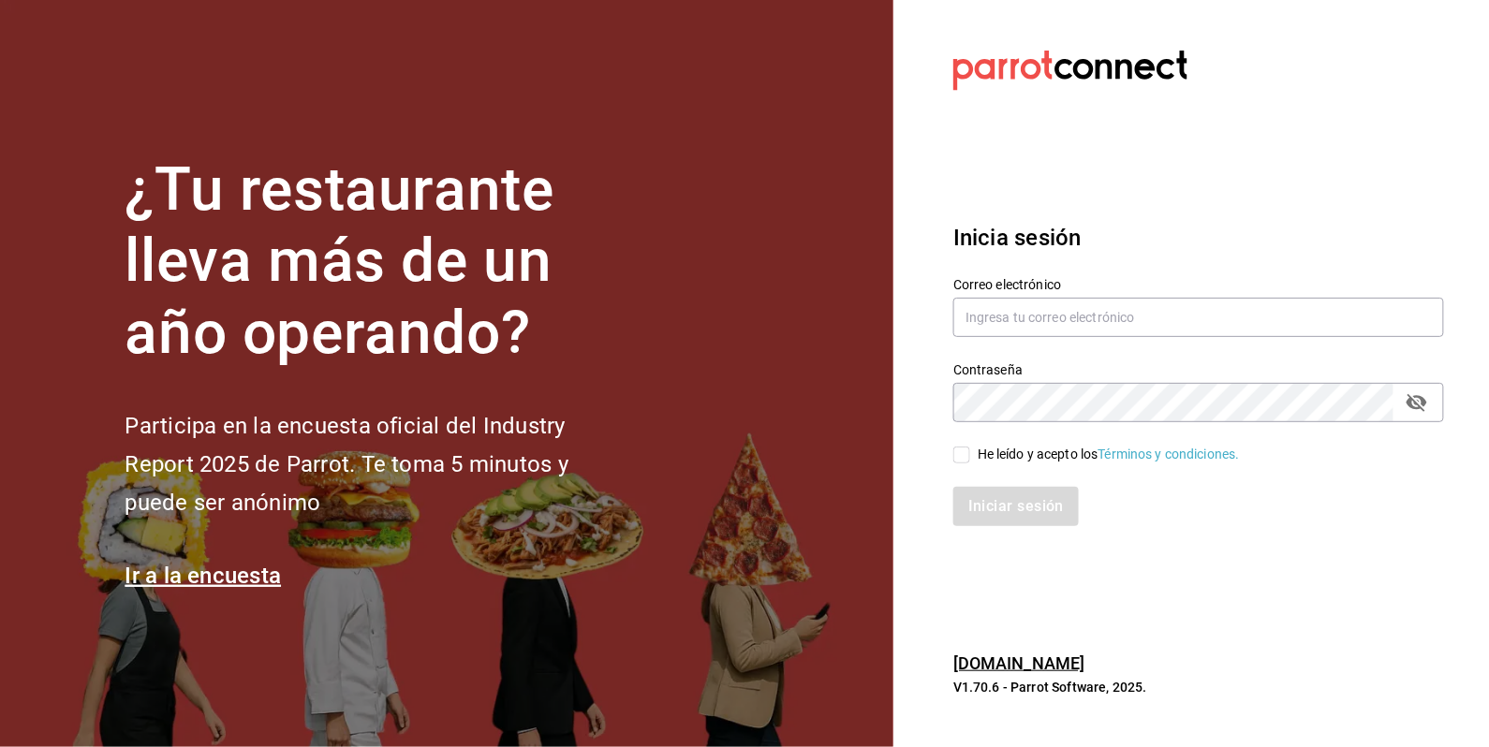 Image resolution: width=1489 pixels, height=747 pixels. I want to click on div: He leído y acepto los, so click(1109, 454).